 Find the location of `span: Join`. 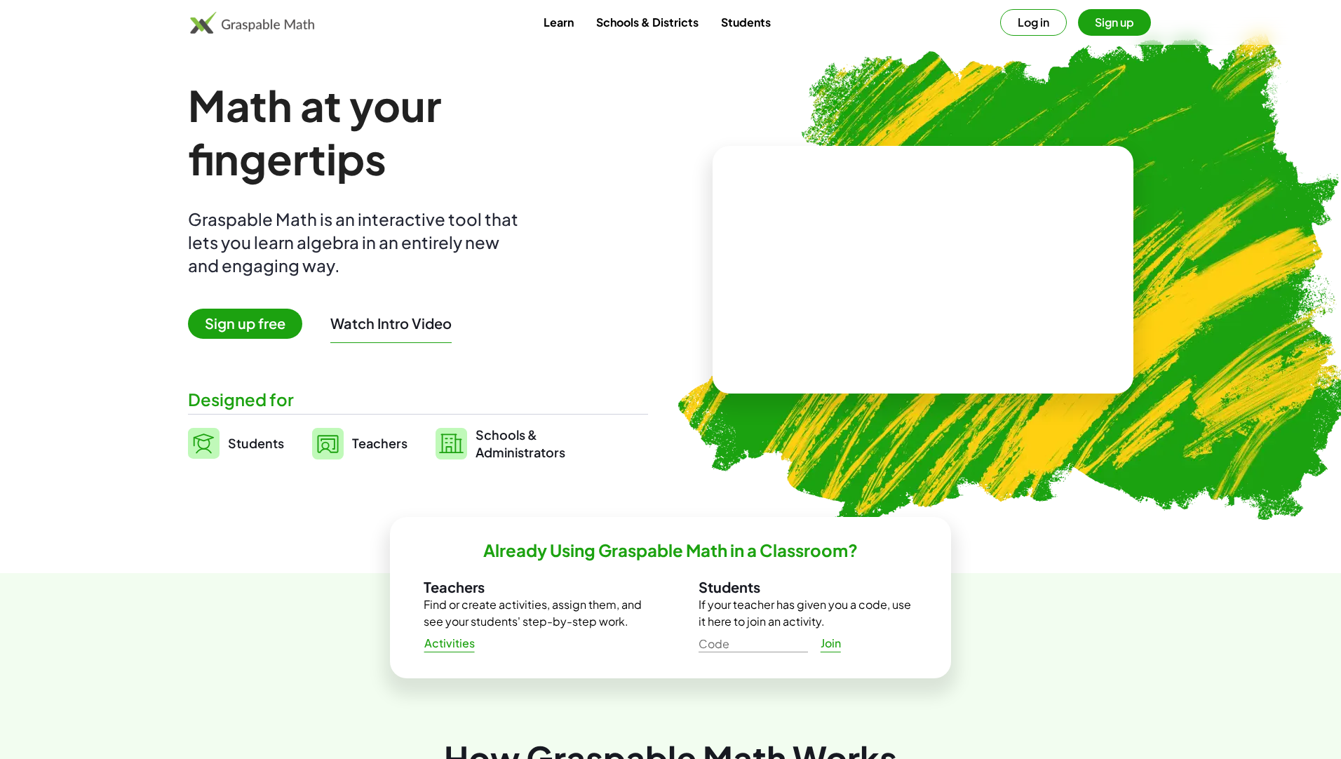

span: Join is located at coordinates (831, 643).